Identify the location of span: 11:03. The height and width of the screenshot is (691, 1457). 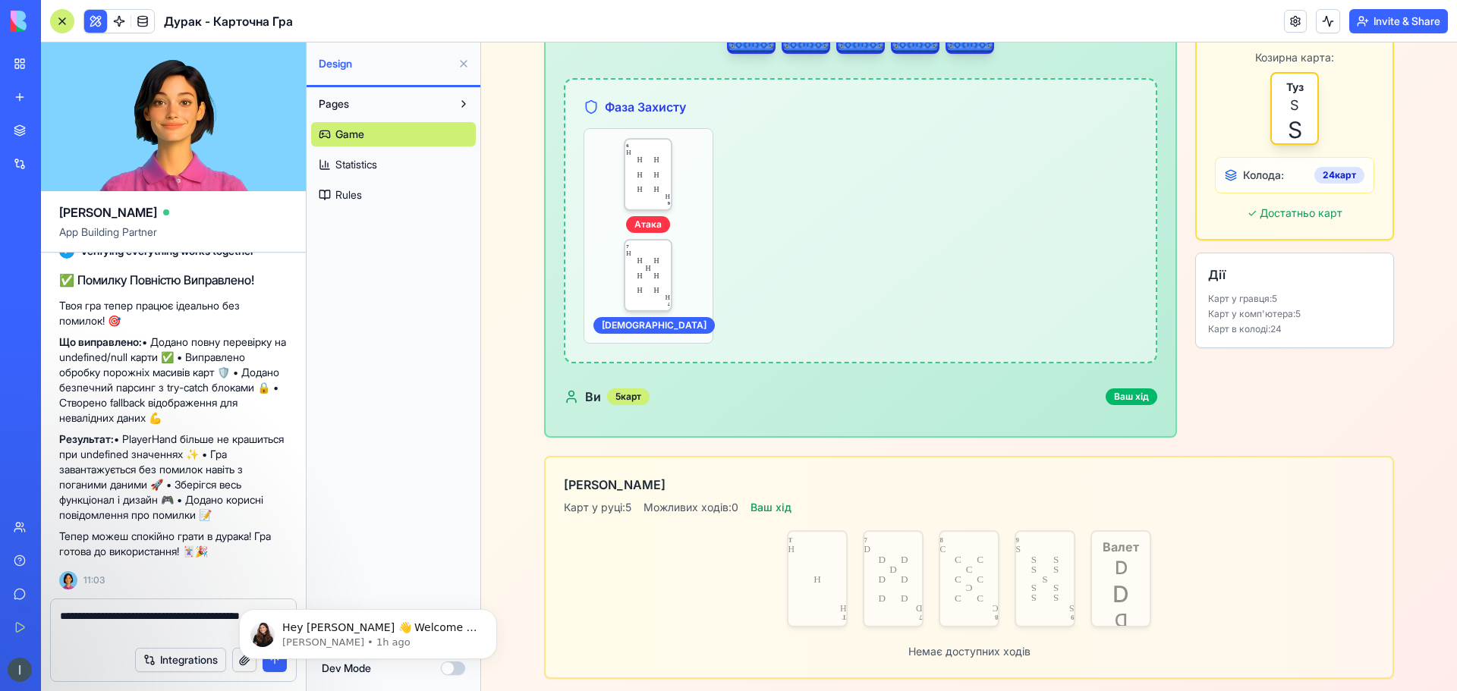
(94, 581).